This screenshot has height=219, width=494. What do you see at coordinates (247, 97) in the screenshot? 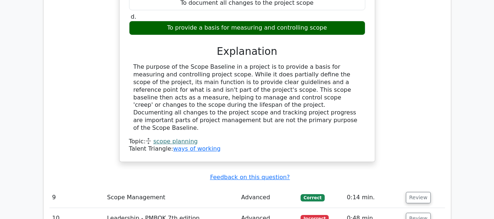
I see `div: The purpose of the Scope Baseline in a project is to provide a basis for measuring and controllin...` at bounding box center [247, 97].